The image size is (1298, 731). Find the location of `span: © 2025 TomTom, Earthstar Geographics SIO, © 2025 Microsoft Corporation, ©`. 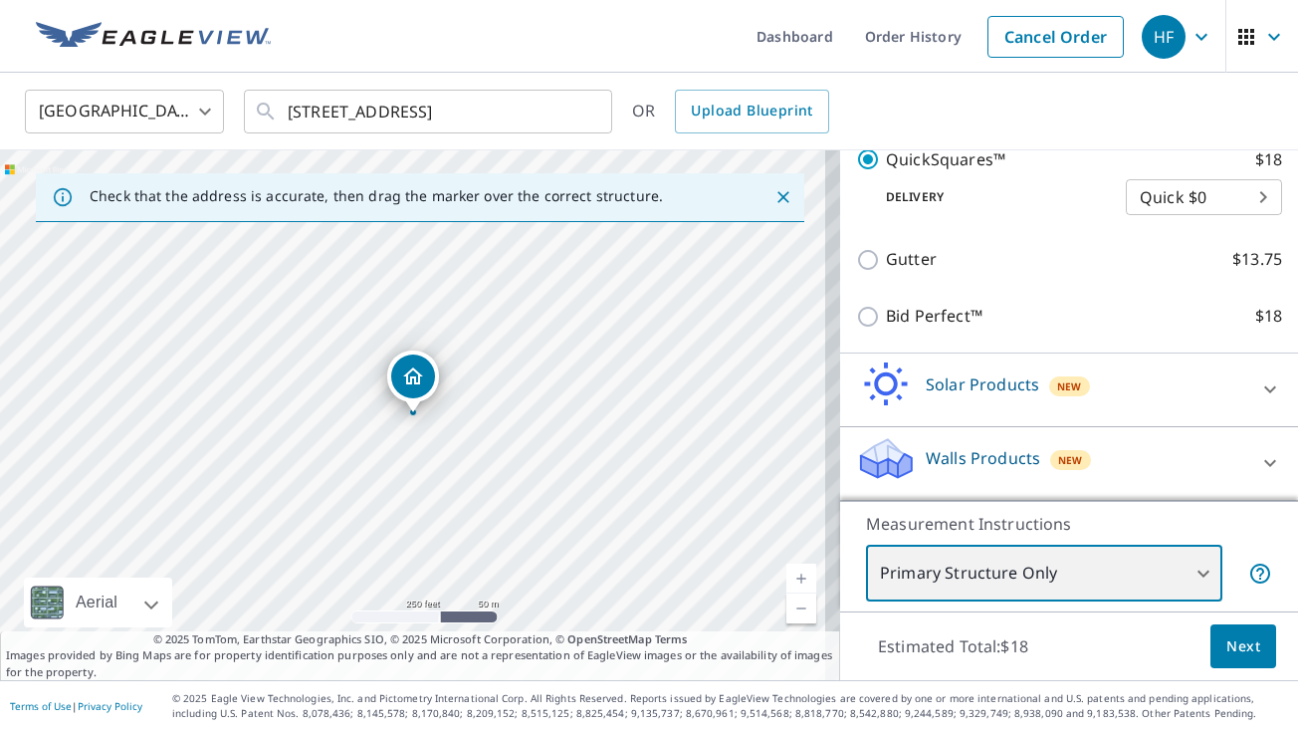

span: © 2025 TomTom, Earthstar Geographics SIO, © 2025 Microsoft Corporation, © is located at coordinates (420, 639).